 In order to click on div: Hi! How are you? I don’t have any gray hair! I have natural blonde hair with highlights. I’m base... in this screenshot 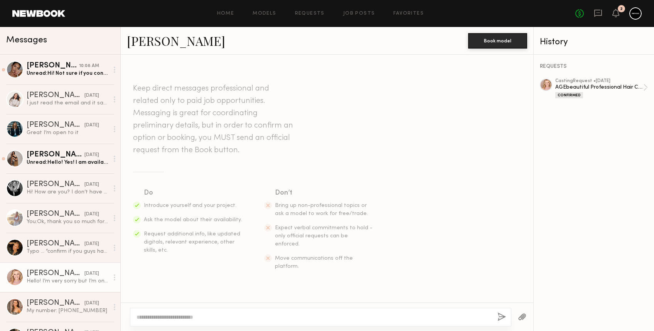, I will do `click(67, 192)`.